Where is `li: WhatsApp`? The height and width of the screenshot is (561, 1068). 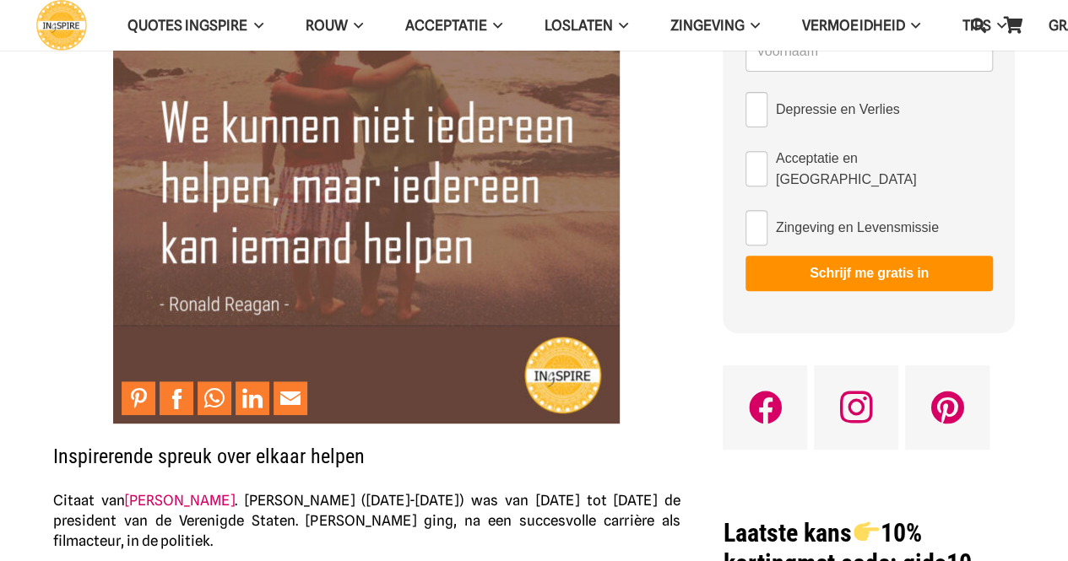
li: WhatsApp is located at coordinates (216, 398).